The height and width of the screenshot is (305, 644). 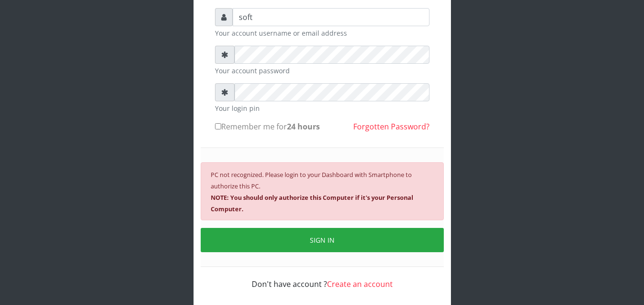 What do you see at coordinates (322, 240) in the screenshot?
I see `button: SIGN IN` at bounding box center [322, 240].